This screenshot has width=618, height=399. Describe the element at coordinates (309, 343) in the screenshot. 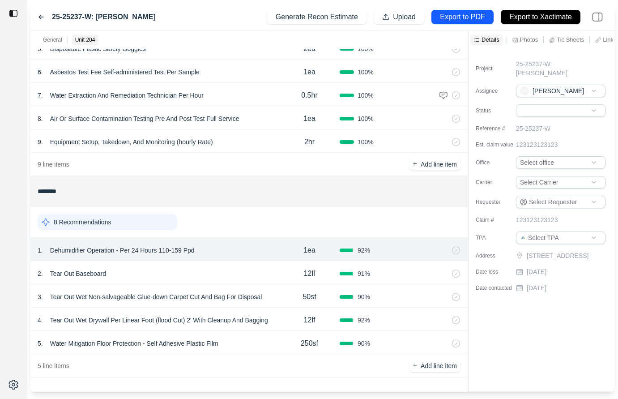

I see `p: 250sf` at that location.